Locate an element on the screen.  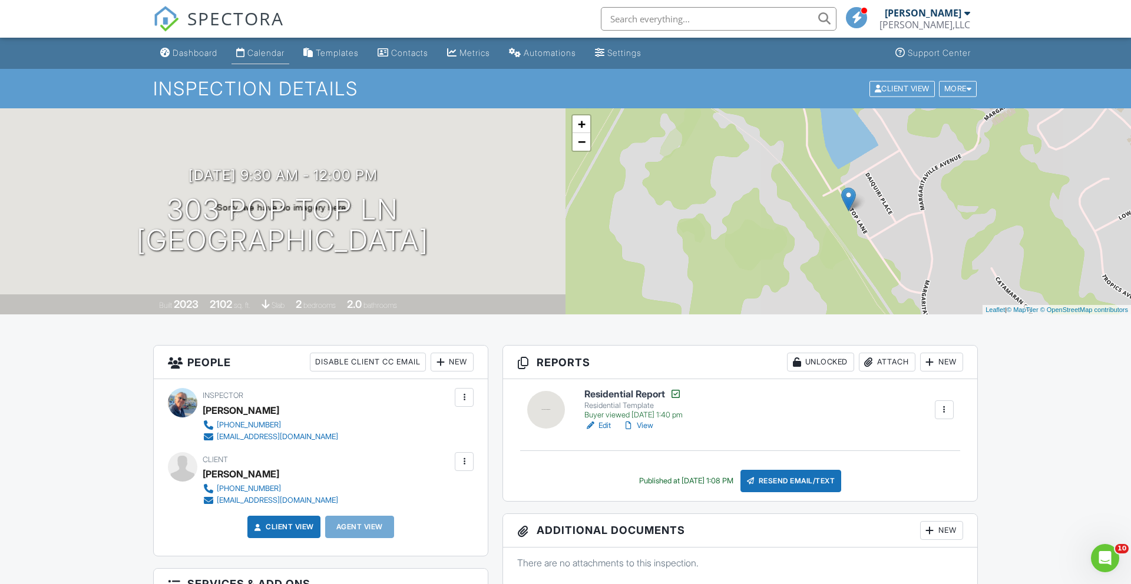
div: Templates is located at coordinates (337, 52).